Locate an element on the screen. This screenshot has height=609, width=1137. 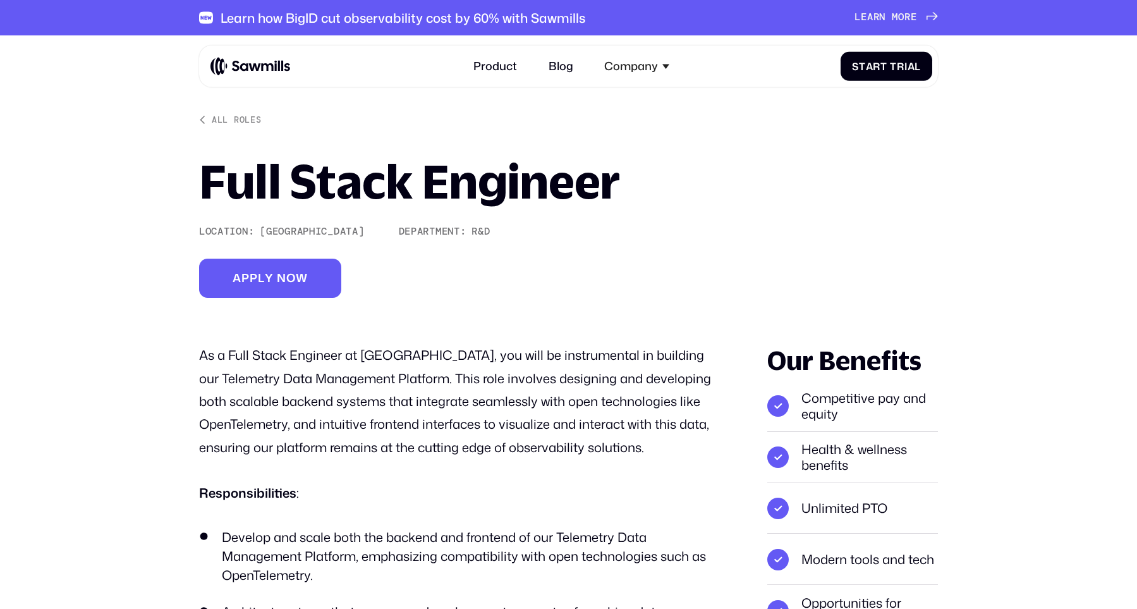
span: A is located at coordinates (237, 278).